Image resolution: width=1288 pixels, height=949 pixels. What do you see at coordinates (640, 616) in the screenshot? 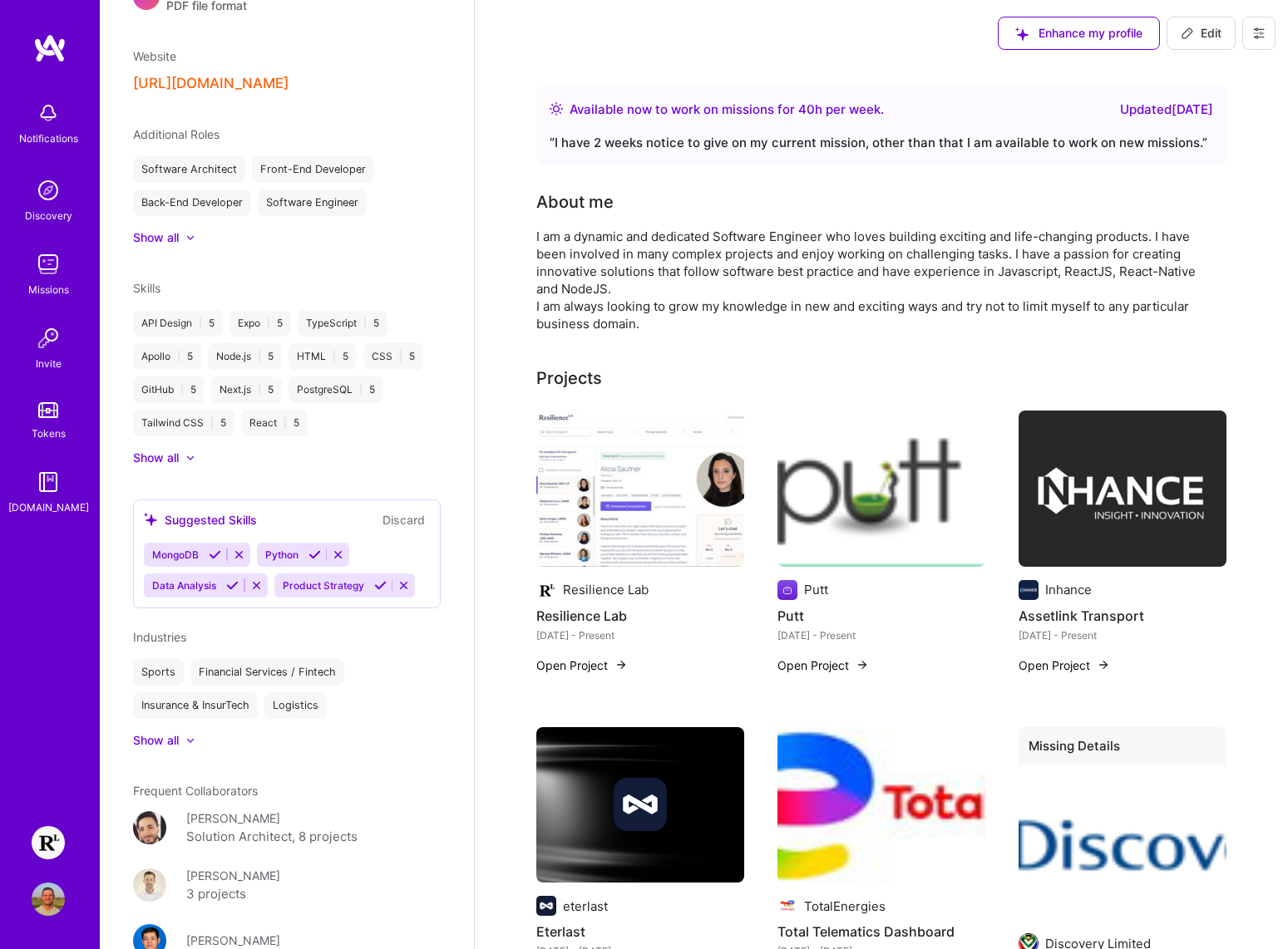
I see `h4: Resilience Lab` at bounding box center [640, 616].